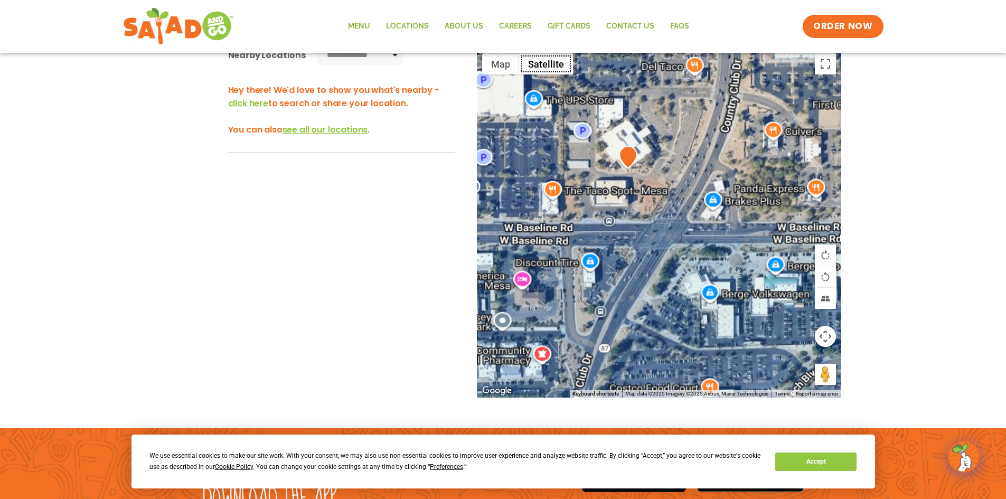 The height and width of the screenshot is (499, 1006). What do you see at coordinates (825, 64) in the screenshot?
I see `button: Toggle fullscreen view` at bounding box center [825, 64].